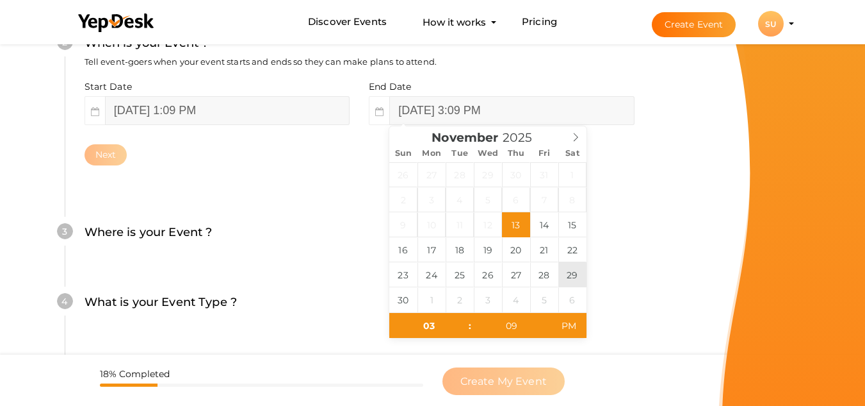 Image resolution: width=865 pixels, height=406 pixels. Describe the element at coordinates (404, 153) in the screenshot. I see `span: Sun` at that location.